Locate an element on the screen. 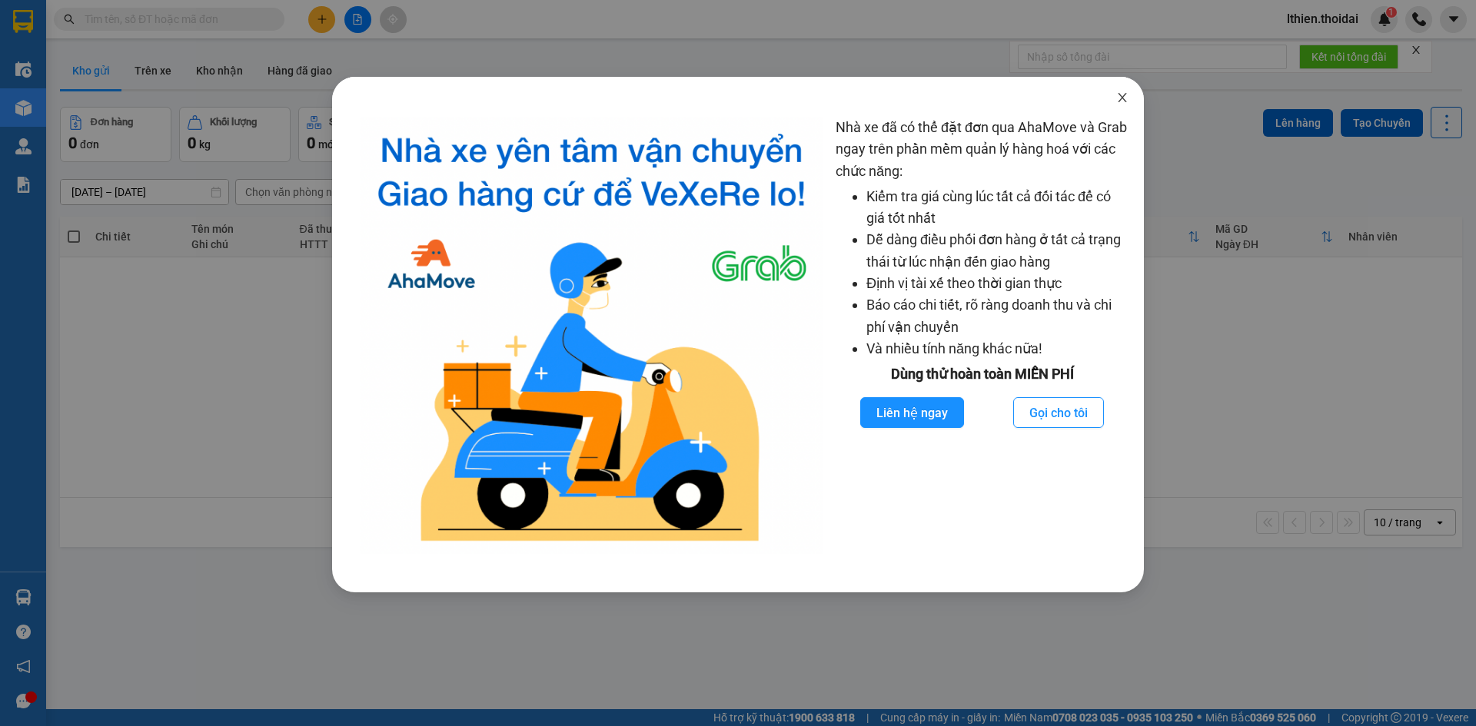 The height and width of the screenshot is (726, 1476). span: Liên hệ ngay is located at coordinates (912, 413).